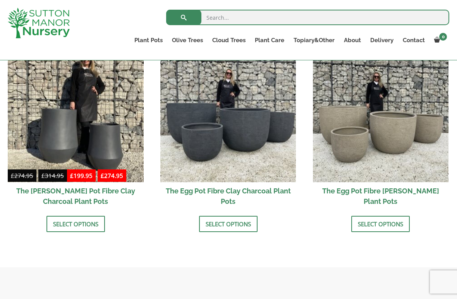 Image resolution: width=457 pixels, height=299 pixels. I want to click on a: Plant Care, so click(269, 40).